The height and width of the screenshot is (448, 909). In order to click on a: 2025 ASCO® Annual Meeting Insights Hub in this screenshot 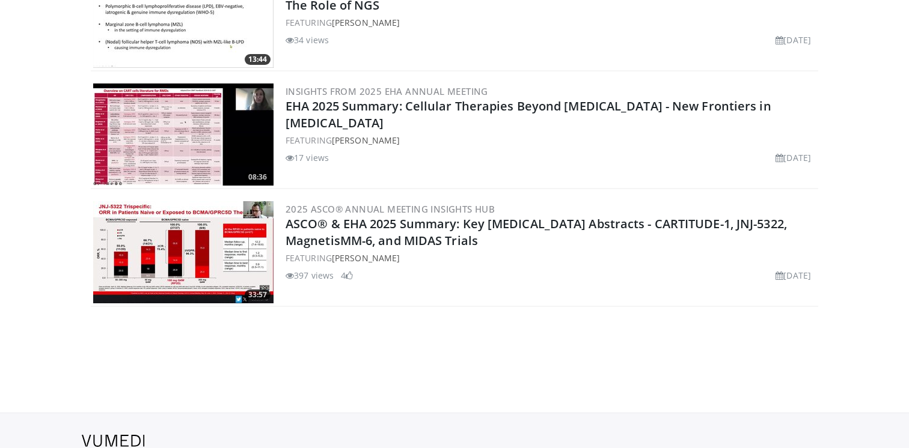, I will do `click(390, 209)`.